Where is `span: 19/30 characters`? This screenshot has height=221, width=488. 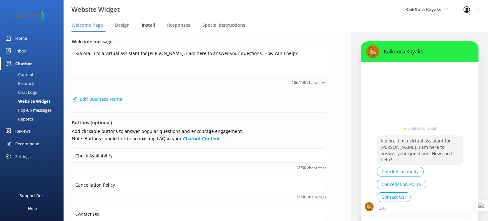 span: 19/30 characters is located at coordinates (199, 197).